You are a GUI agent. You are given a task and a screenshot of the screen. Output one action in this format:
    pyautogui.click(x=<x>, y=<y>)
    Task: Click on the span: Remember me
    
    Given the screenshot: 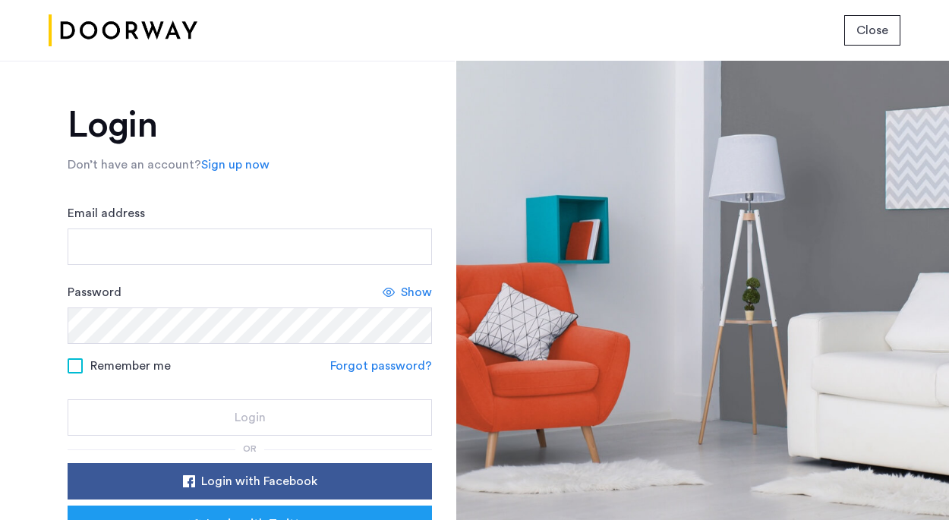 What is the action you would take?
    pyautogui.click(x=131, y=366)
    